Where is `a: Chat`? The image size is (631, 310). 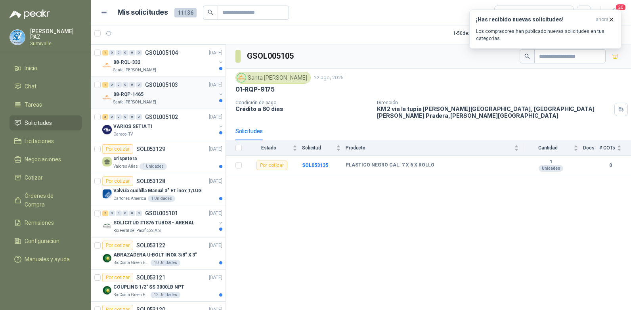 a: Chat is located at coordinates (46, 86).